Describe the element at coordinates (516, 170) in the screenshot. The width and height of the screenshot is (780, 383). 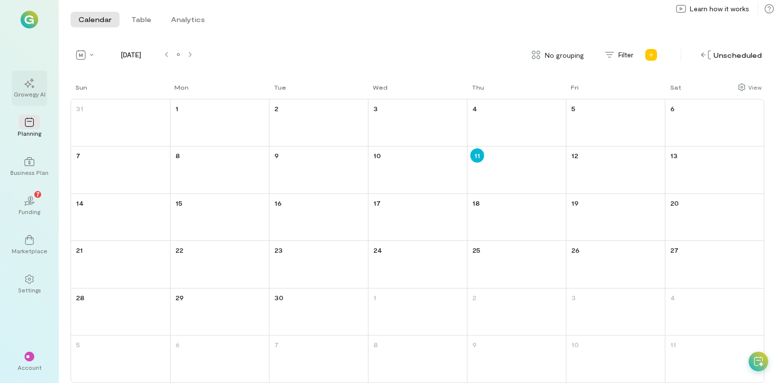
I see `td: September 11, 2025` at that location.